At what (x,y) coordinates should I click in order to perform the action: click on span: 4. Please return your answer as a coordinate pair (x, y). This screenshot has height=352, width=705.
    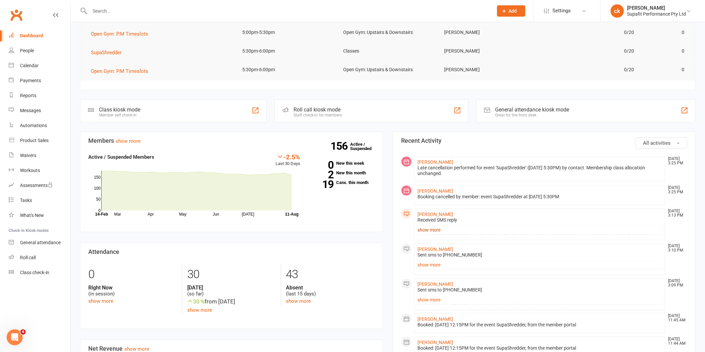
    Looking at the image, I should click on (23, 333).